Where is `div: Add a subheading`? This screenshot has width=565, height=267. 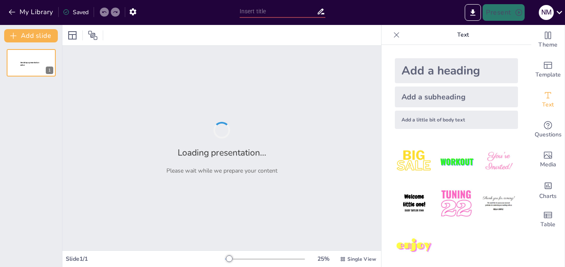 div: Add a subheading is located at coordinates (456, 97).